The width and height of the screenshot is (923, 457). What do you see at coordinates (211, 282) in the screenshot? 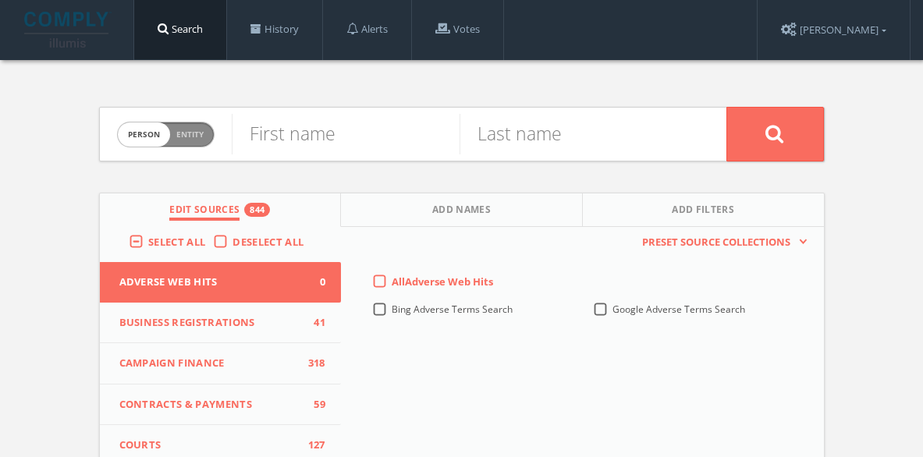
I see `span: Adverse Web Hits` at bounding box center [211, 282].